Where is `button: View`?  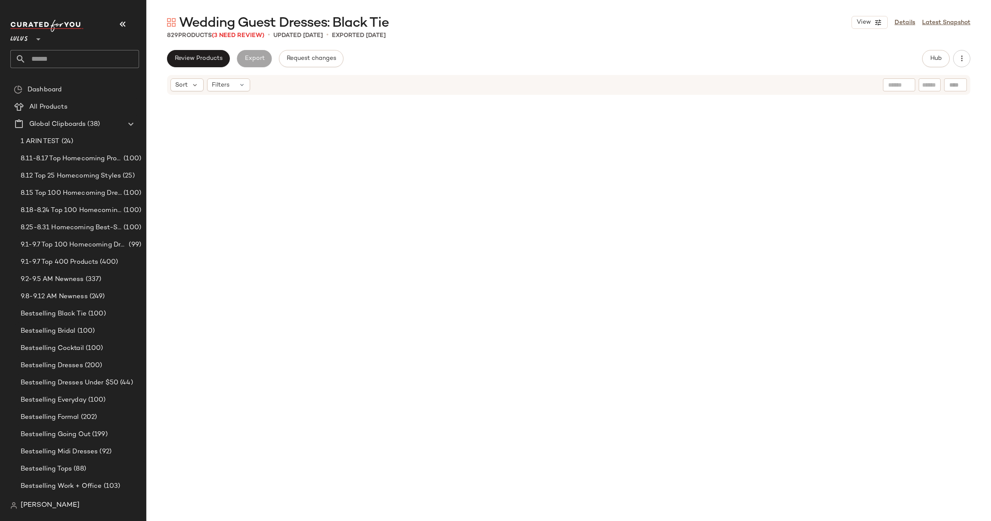 button: View is located at coordinates (870, 22).